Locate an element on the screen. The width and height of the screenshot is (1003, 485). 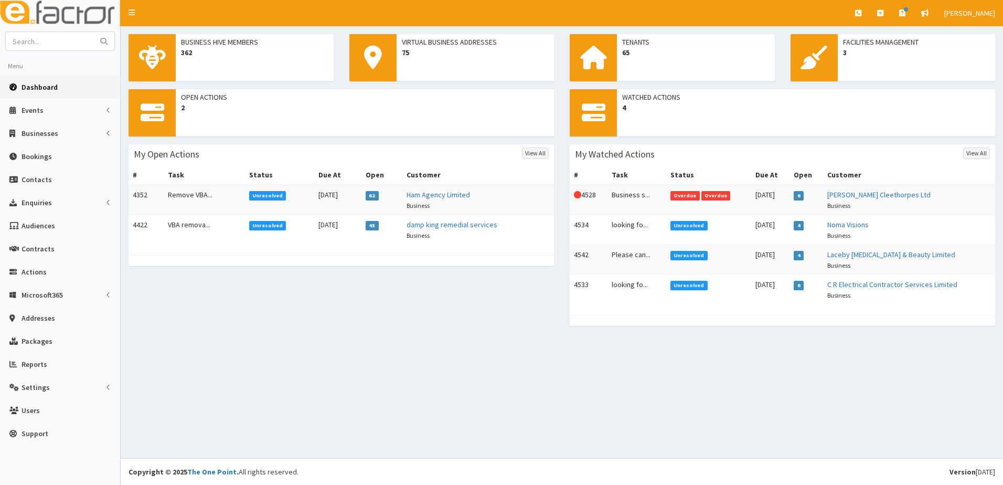
a: Ham Agency Limited is located at coordinates (438, 195).